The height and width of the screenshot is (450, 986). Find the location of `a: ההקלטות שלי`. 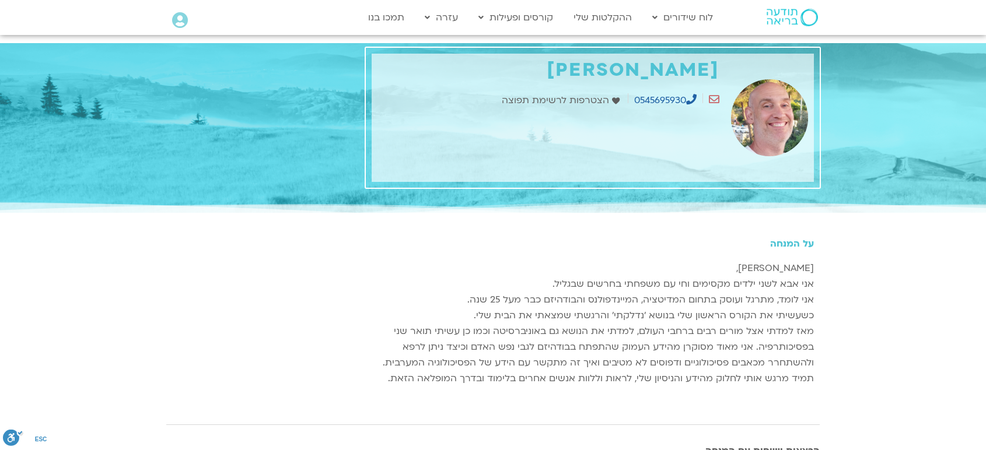

a: ההקלטות שלי is located at coordinates (603, 18).